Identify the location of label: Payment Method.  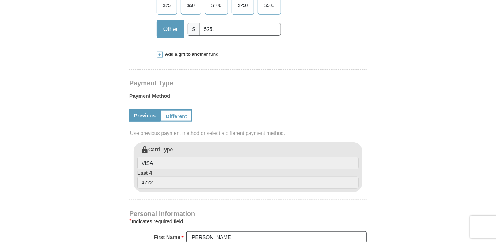
(248, 98).